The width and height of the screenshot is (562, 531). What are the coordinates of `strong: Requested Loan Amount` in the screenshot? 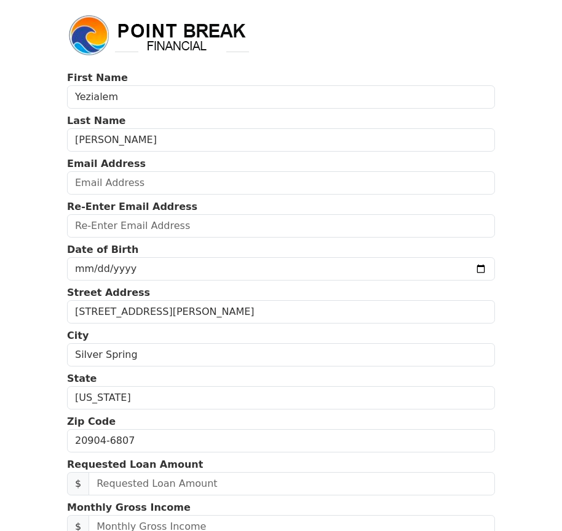 It's located at (135, 465).